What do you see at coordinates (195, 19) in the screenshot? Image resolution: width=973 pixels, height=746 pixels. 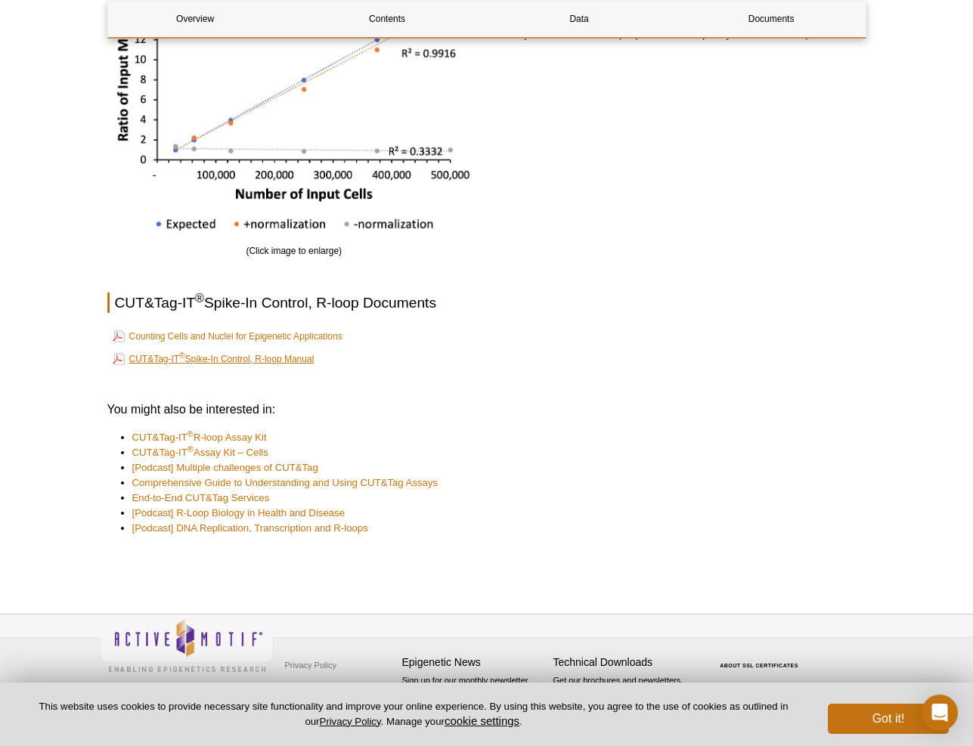 I see `a: Overview` at bounding box center [195, 19].